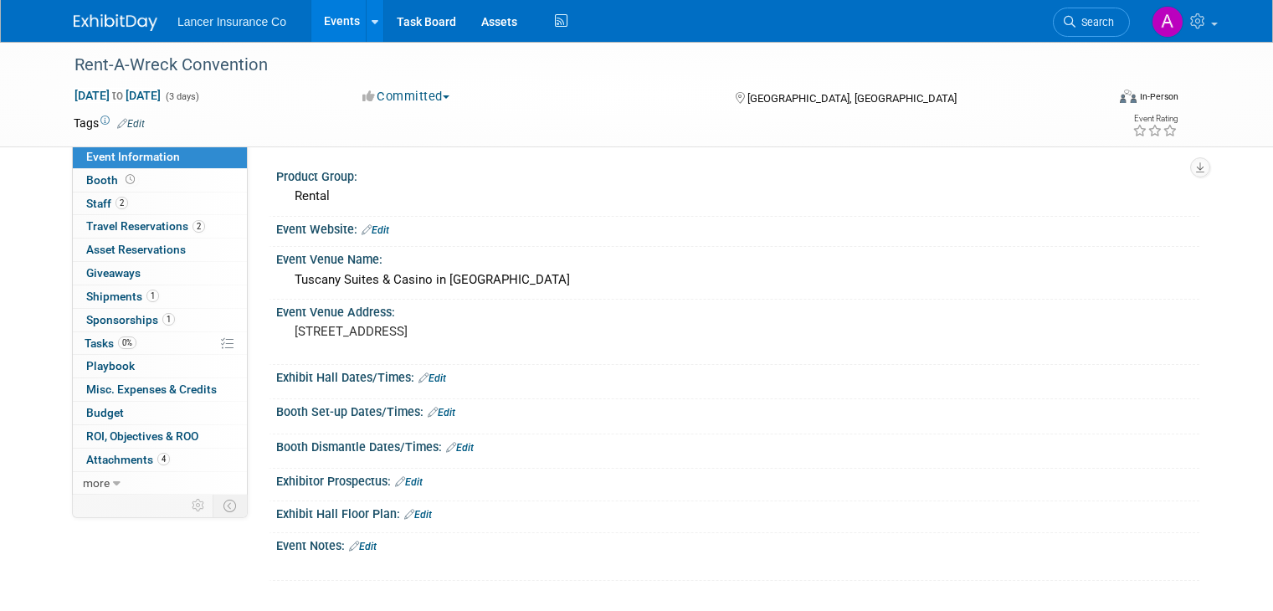 The image size is (1273, 611). Describe the element at coordinates (1128, 96) in the screenshot. I see `img: Format-Inperson.png` at that location.